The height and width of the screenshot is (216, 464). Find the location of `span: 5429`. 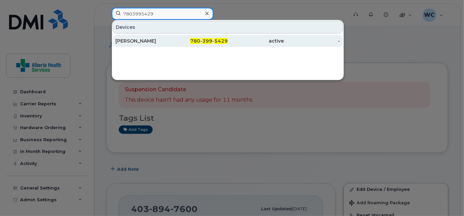

span: 5429 is located at coordinates (221, 41).